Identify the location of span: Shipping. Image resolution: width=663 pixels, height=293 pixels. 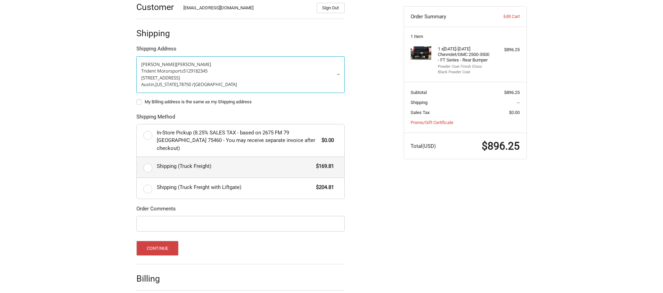
(419, 102).